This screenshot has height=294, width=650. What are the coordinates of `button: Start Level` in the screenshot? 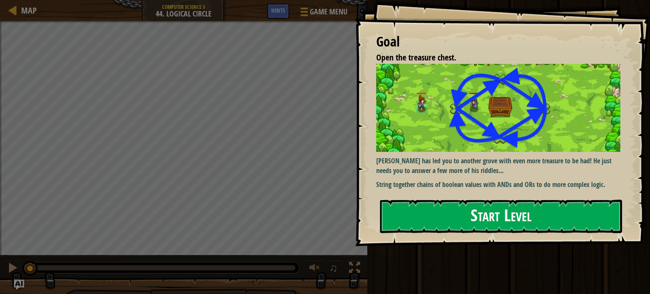 It's located at (501, 216).